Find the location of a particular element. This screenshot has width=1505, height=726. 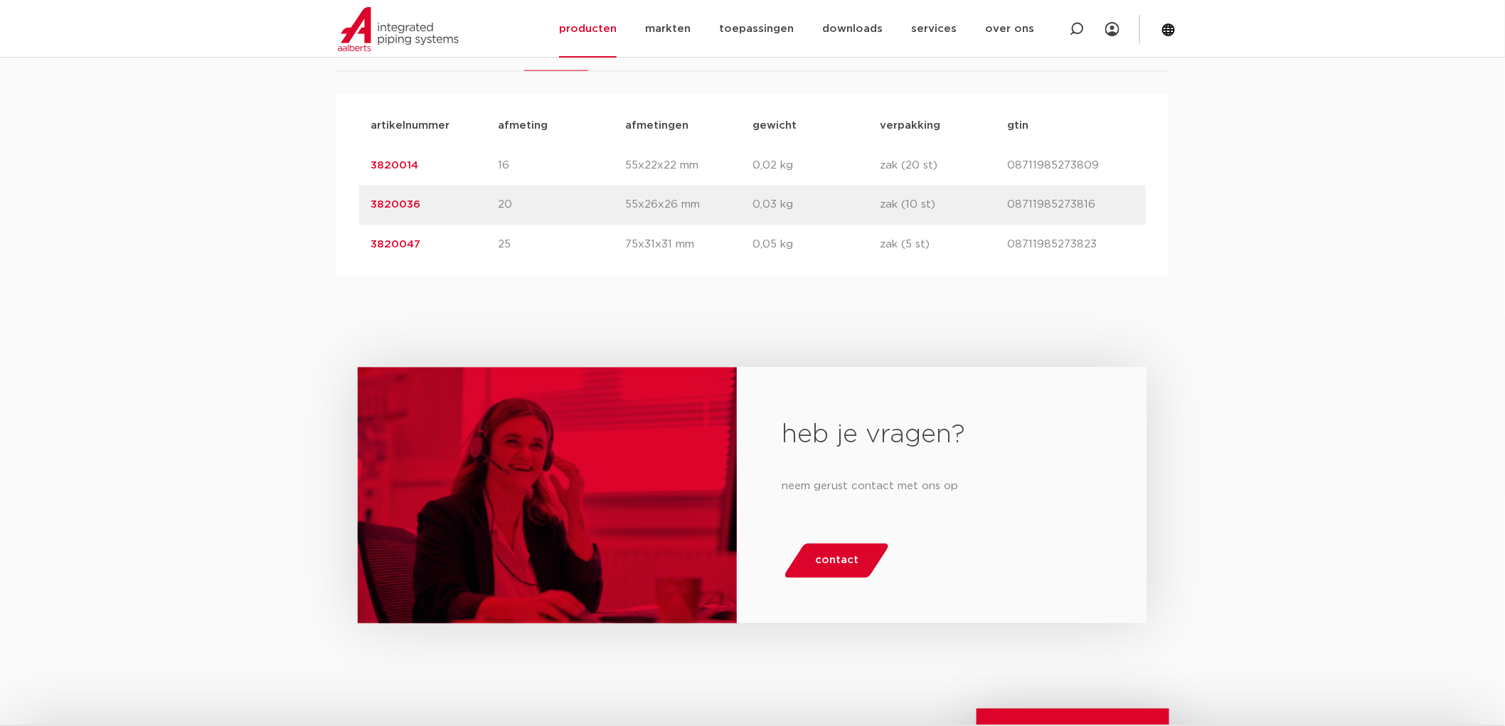

p: zak (20 st) is located at coordinates (943, 166).